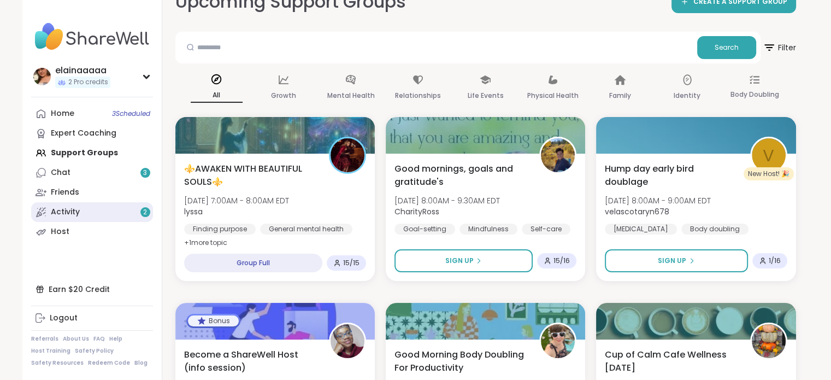 This screenshot has height=380, width=831. What do you see at coordinates (76, 339) in the screenshot?
I see `a: About Us` at bounding box center [76, 339].